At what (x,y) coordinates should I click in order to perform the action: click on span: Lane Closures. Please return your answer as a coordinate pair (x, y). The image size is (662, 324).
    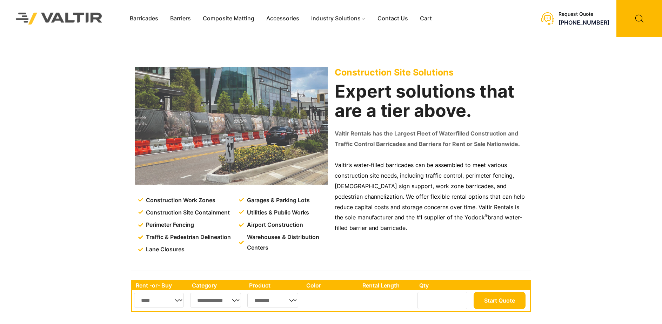
    Looking at the image, I should click on (164, 250).